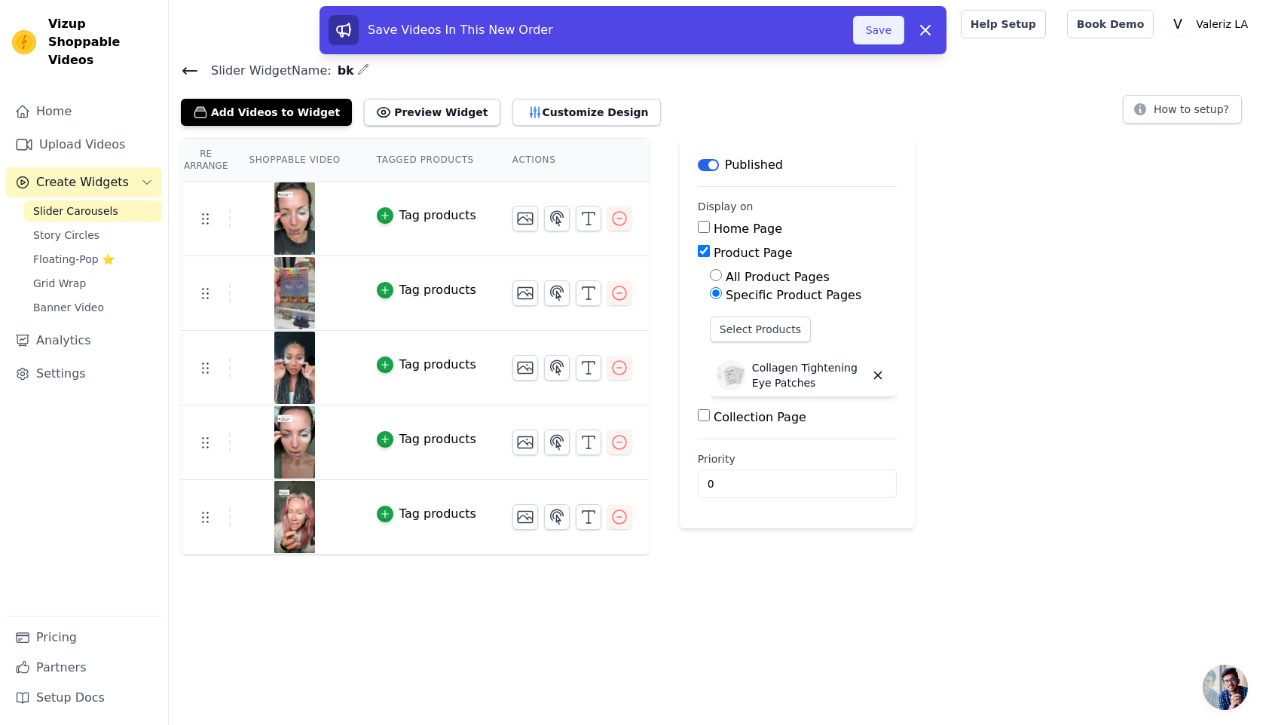 The image size is (1266, 725). Describe the element at coordinates (93, 283) in the screenshot. I see `a: Grid Wrap` at that location.